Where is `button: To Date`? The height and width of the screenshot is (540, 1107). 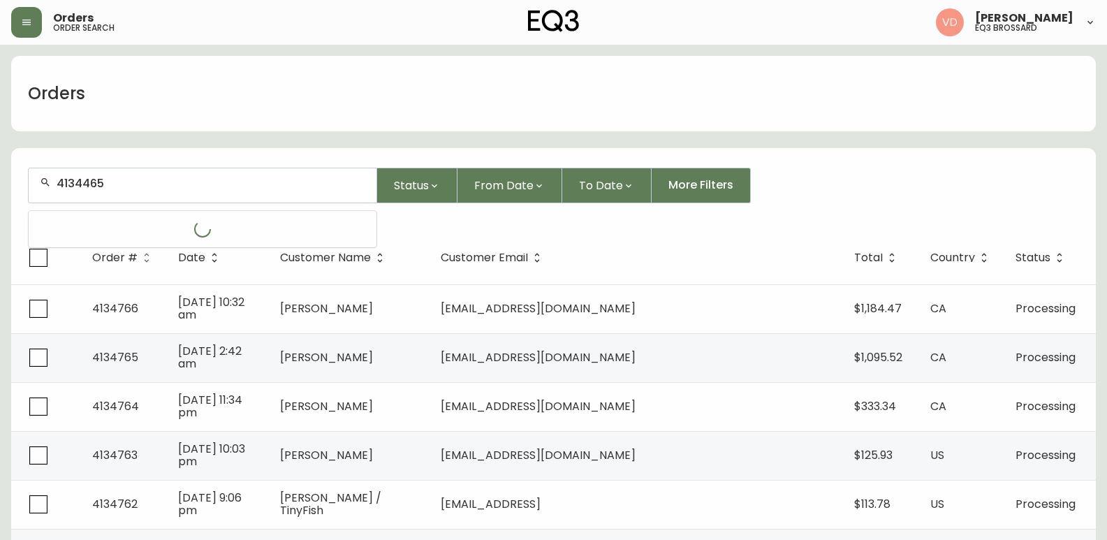 button: To Date is located at coordinates (607, 185).